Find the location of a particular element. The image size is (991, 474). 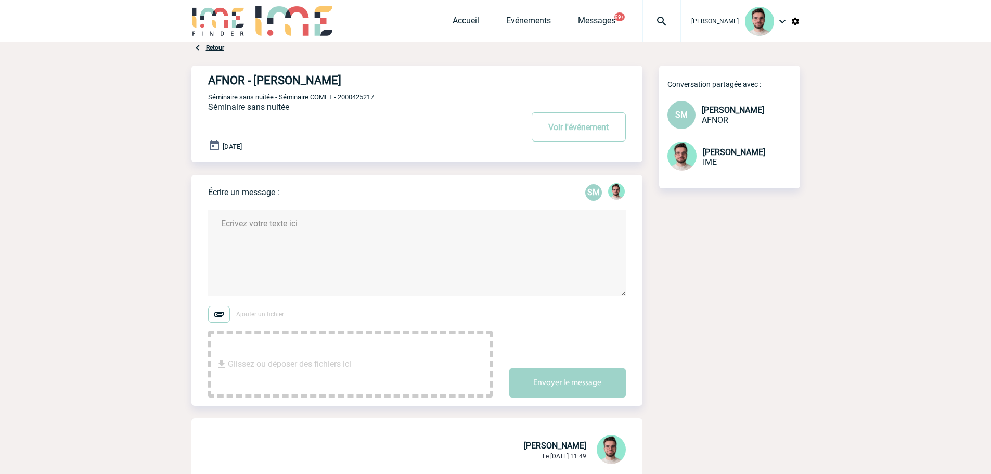

p: SM is located at coordinates (593, 192).